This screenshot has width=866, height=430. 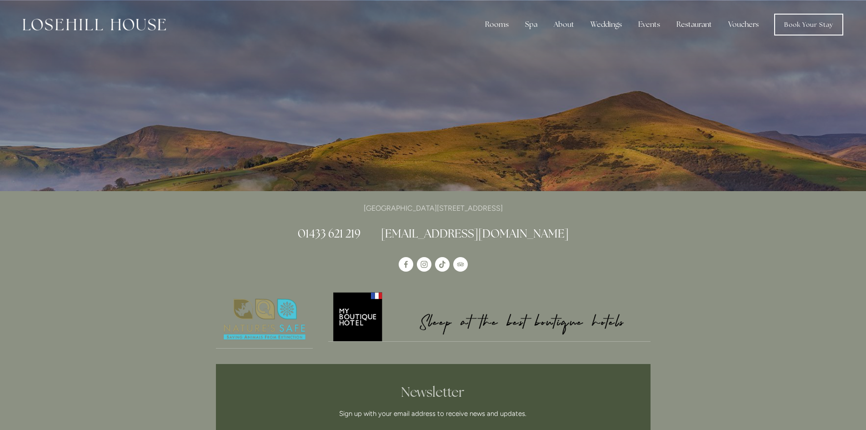 I want to click on div: Weddings, so click(x=606, y=25).